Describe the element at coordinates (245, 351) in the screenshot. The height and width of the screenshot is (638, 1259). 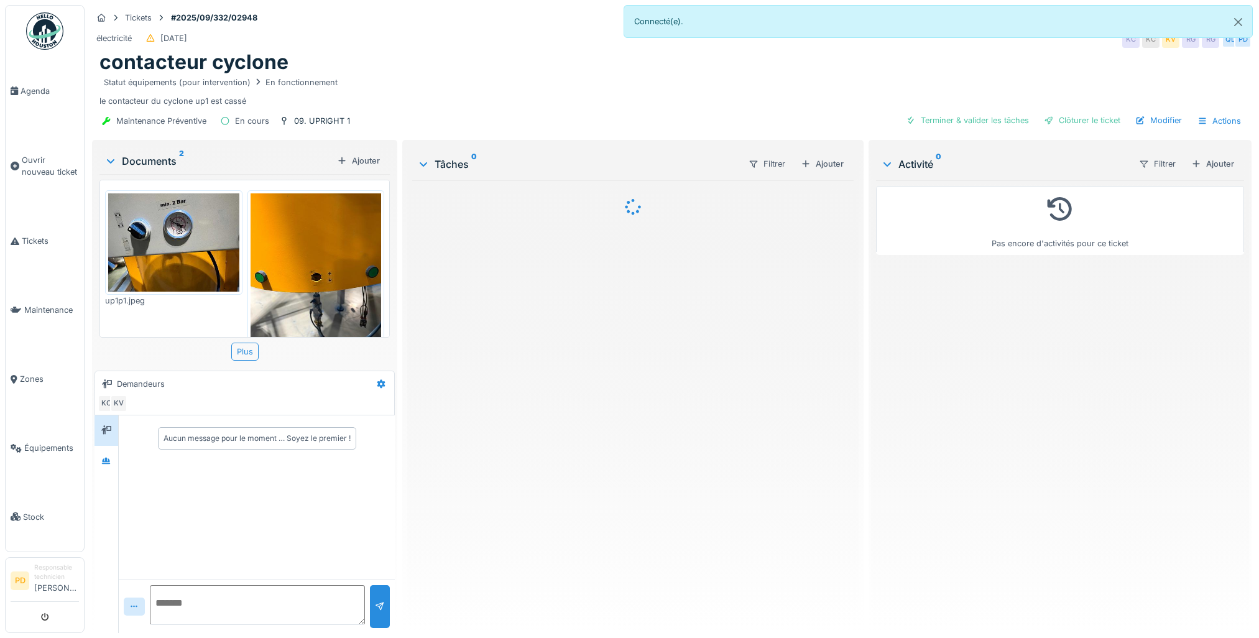
I see `div: Plus` at that location.